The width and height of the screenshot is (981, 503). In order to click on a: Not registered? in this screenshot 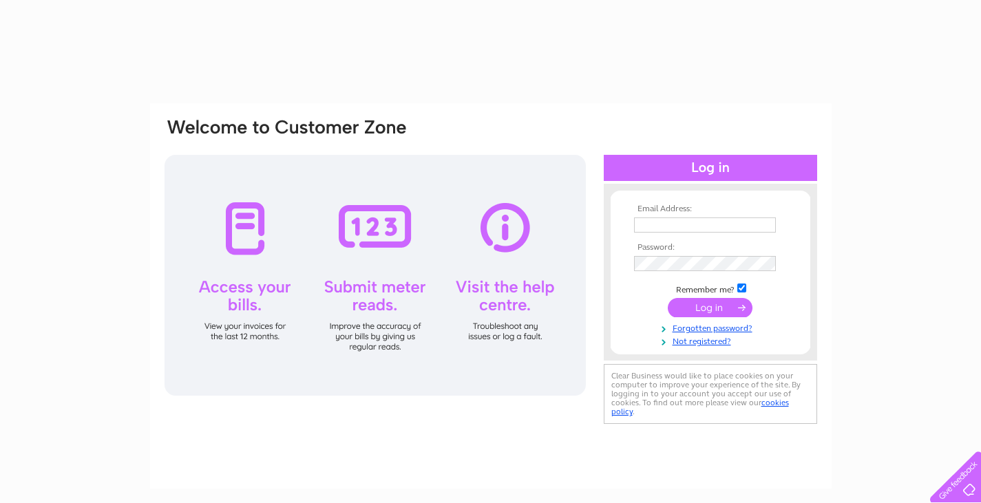, I will do `click(712, 340)`.